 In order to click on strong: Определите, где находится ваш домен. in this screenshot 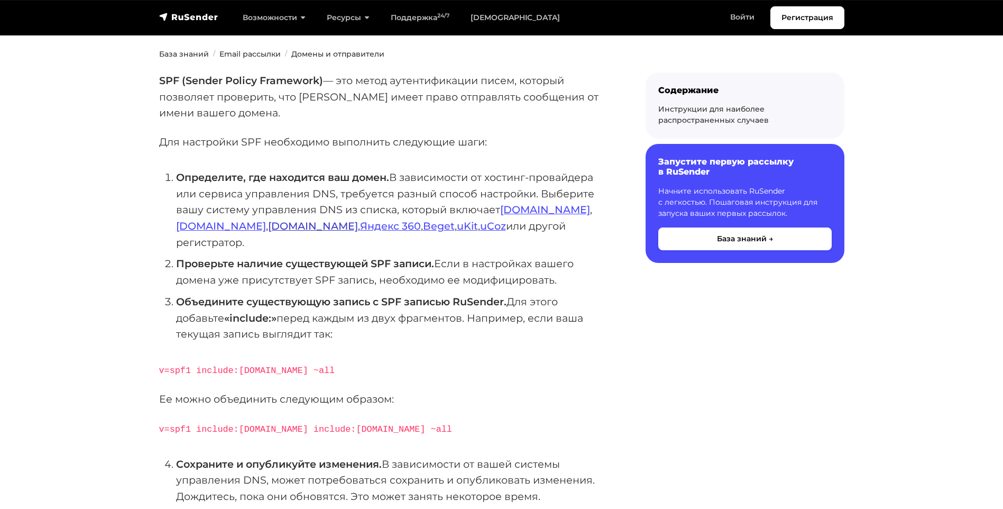, I will do `click(282, 177)`.